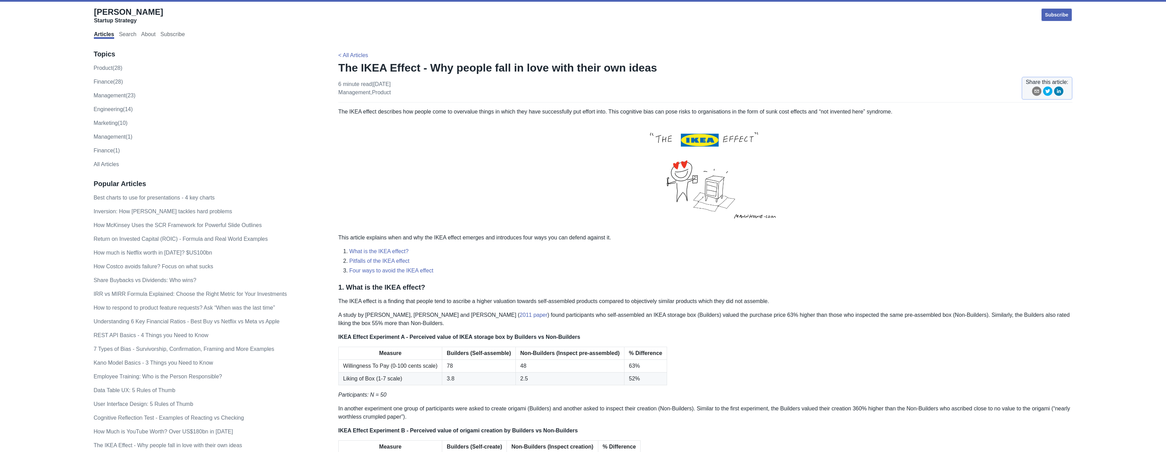  What do you see at coordinates (115, 95) in the screenshot?
I see `a: management(23)` at bounding box center [115, 95].